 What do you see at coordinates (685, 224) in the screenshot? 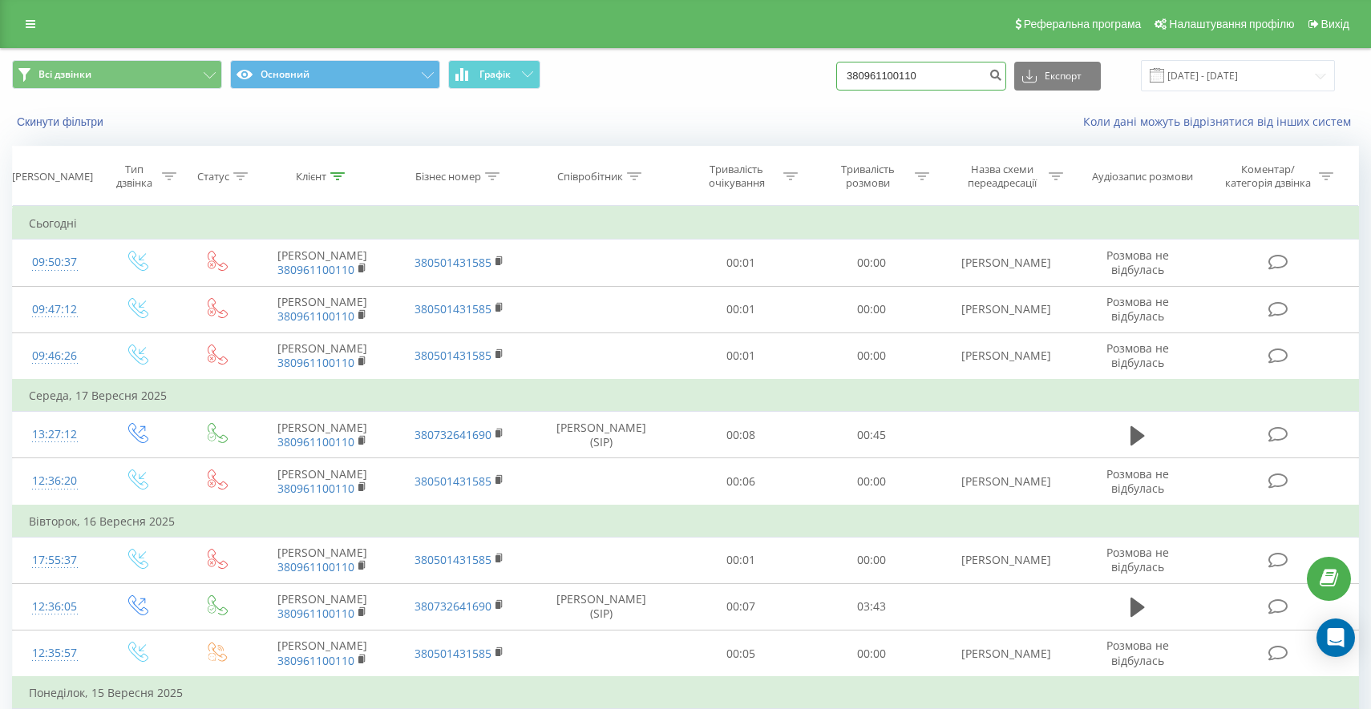
I see `td: Сьогодні` at bounding box center [685, 224].